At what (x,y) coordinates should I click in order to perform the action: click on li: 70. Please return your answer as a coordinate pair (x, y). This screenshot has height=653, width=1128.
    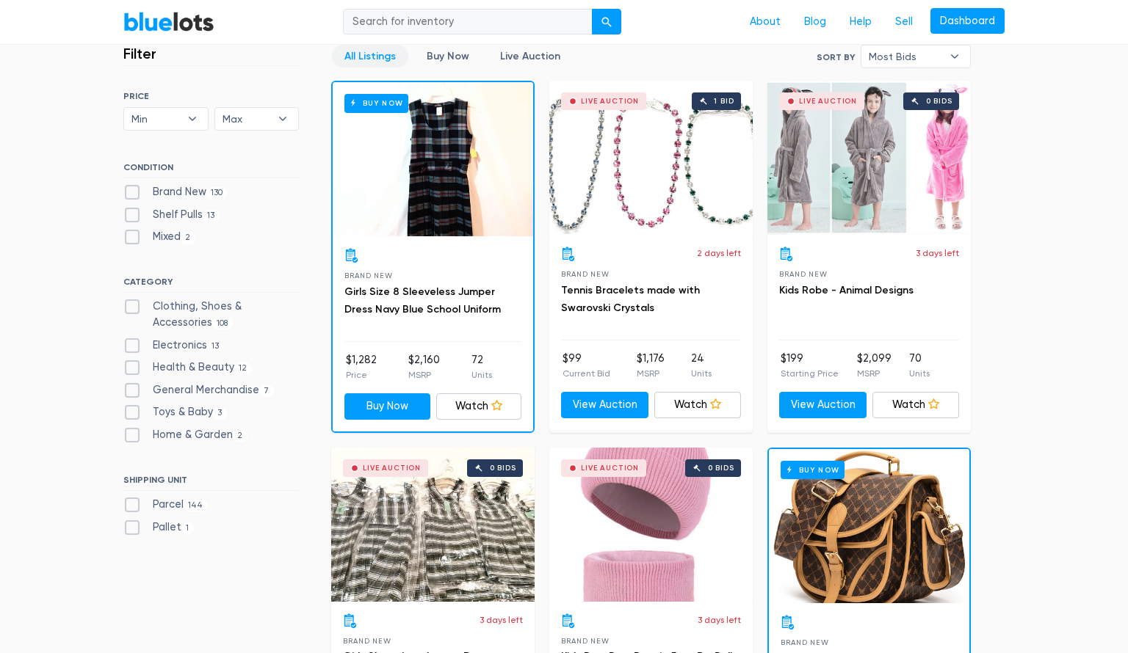
    Looking at the image, I should click on (919, 366).